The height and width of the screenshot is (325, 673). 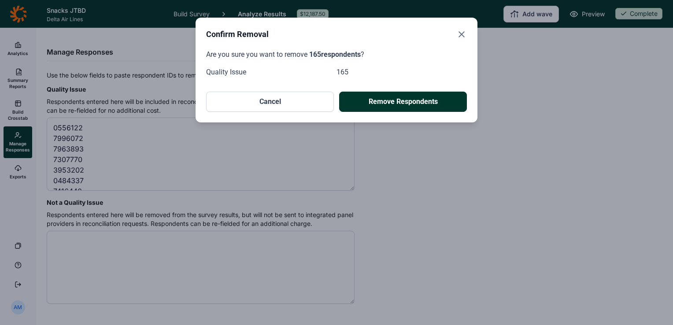 What do you see at coordinates (271, 72) in the screenshot?
I see `div: Quality Issue` at bounding box center [271, 72].